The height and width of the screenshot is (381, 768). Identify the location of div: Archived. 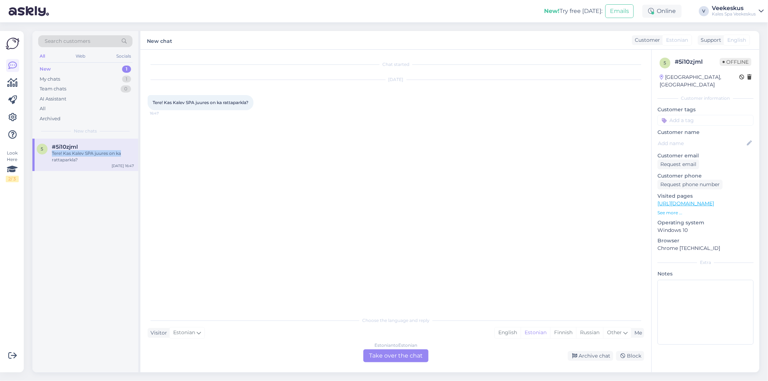
(50, 119).